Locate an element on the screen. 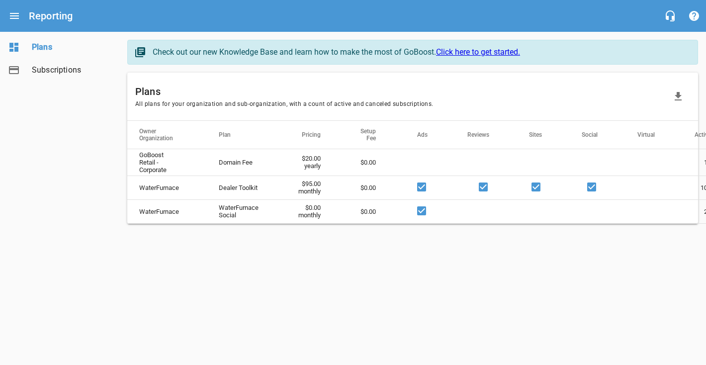 The width and height of the screenshot is (706, 365). h6: Plans is located at coordinates (401, 91).